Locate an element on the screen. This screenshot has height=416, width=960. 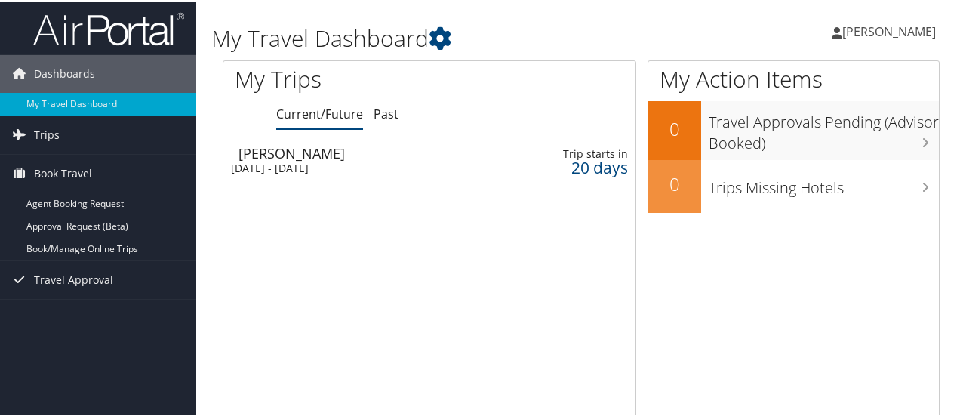
a: 0Trips Missing Hotels is located at coordinates (793, 185).